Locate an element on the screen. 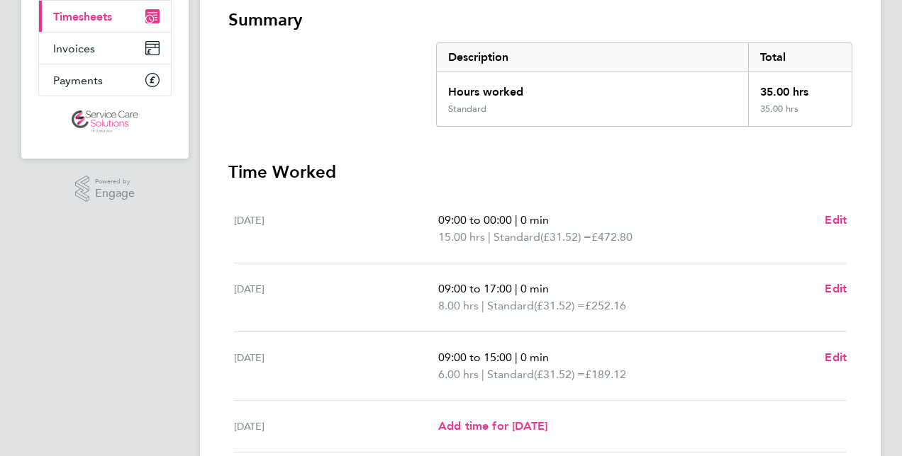 The image size is (902, 456). span: Payments is located at coordinates (78, 80).